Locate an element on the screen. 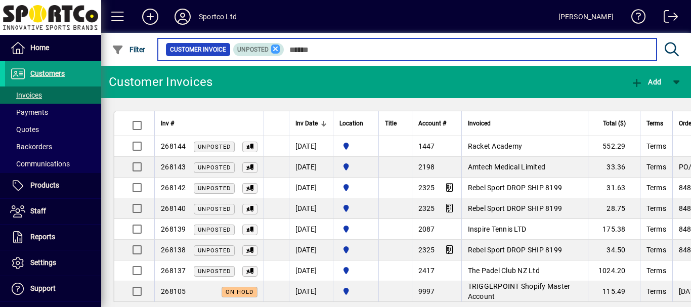 The width and height of the screenshot is (691, 307). a: Home is located at coordinates (53, 48).